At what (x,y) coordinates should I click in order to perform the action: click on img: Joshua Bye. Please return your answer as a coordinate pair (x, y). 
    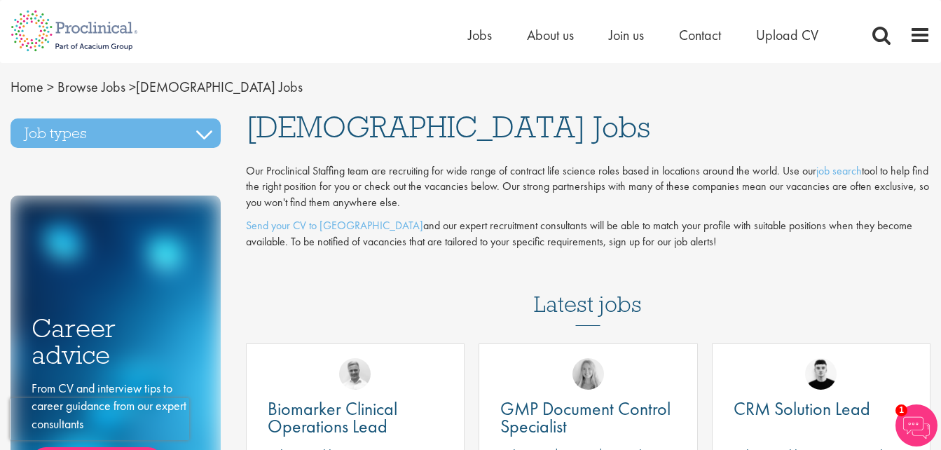
    Looking at the image, I should click on (354, 373).